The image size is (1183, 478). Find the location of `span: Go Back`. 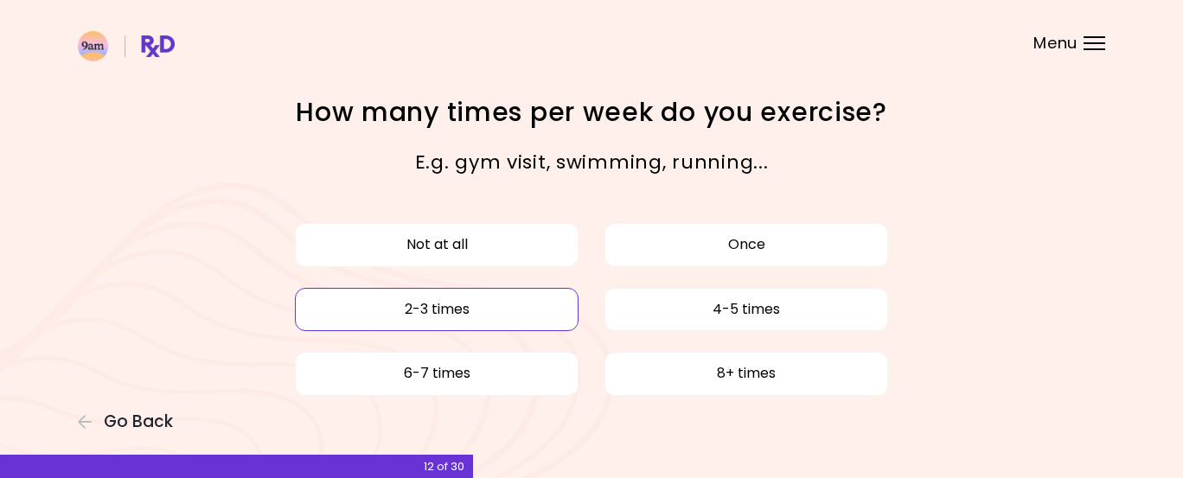

span: Go Back is located at coordinates (138, 422).